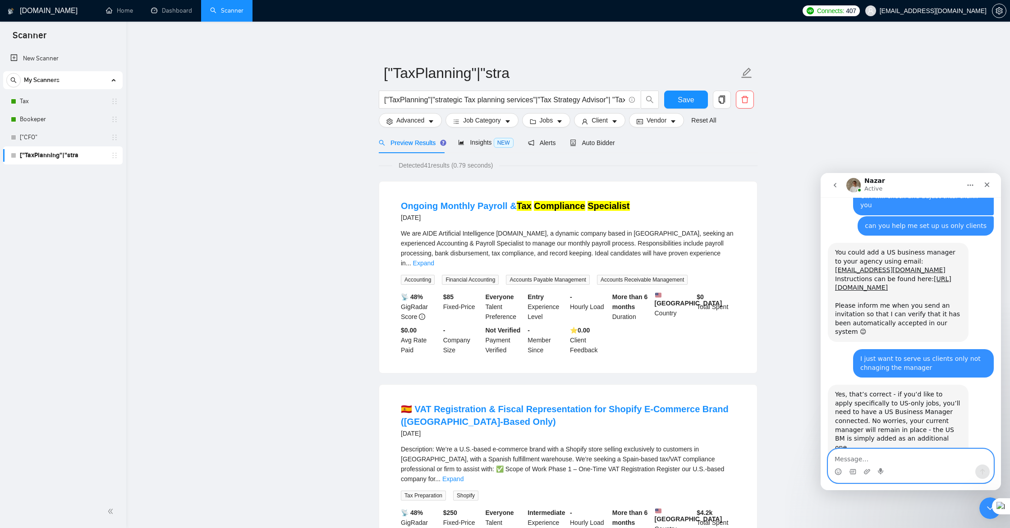 The width and height of the screenshot is (1010, 528). I want to click on a: searchScanner, so click(227, 10).